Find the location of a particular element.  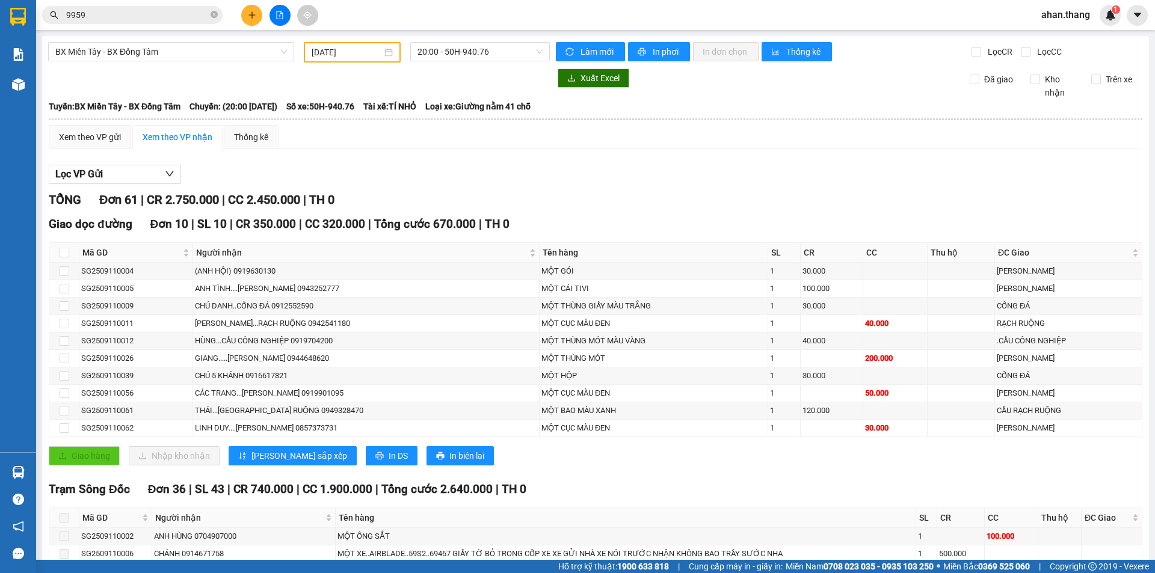

div: 50.000 is located at coordinates (894, 393).